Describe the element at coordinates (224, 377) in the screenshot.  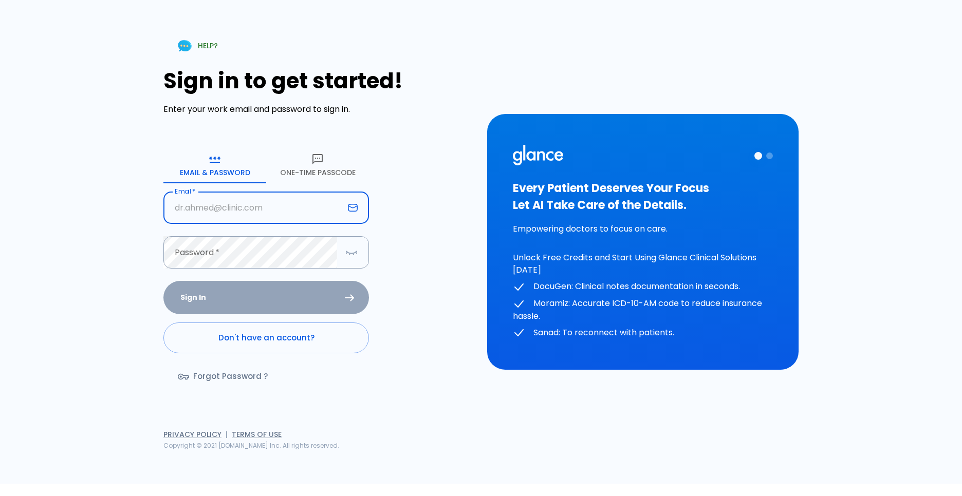
I see `a: Forgot Password ?` at that location.